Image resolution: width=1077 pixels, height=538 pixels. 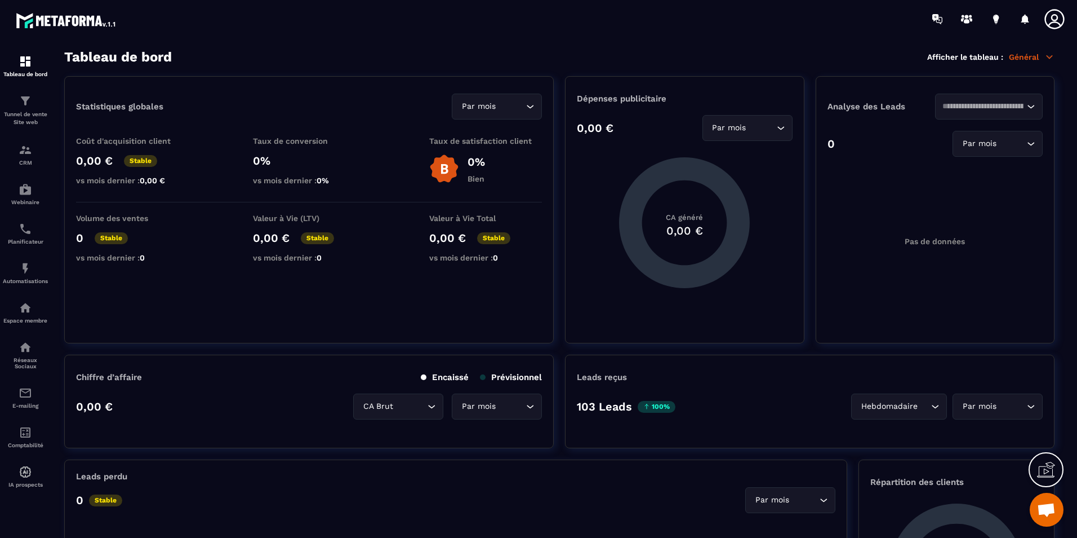 I want to click on img: social-network, so click(x=25, y=347).